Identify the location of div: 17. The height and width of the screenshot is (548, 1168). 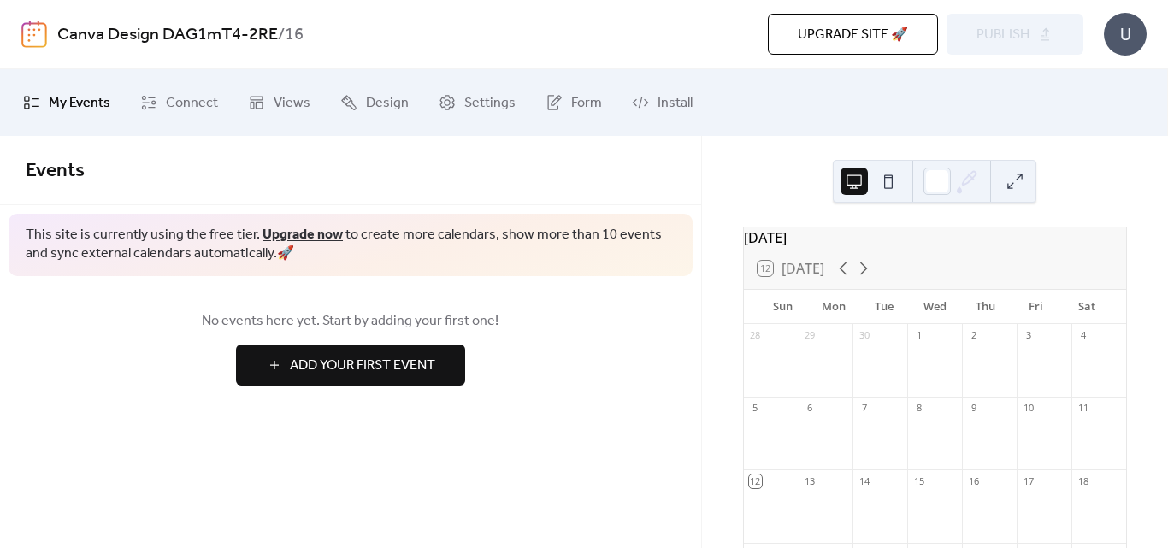
(1028, 481).